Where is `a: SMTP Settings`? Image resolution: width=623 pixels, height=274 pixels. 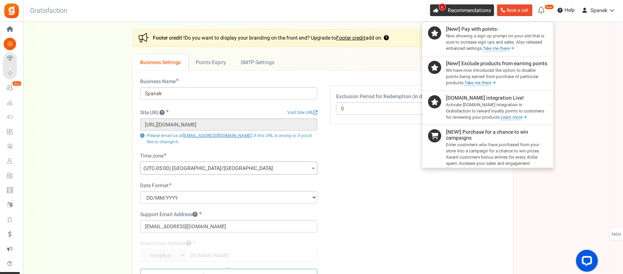
a: SMTP Settings is located at coordinates (266, 62).